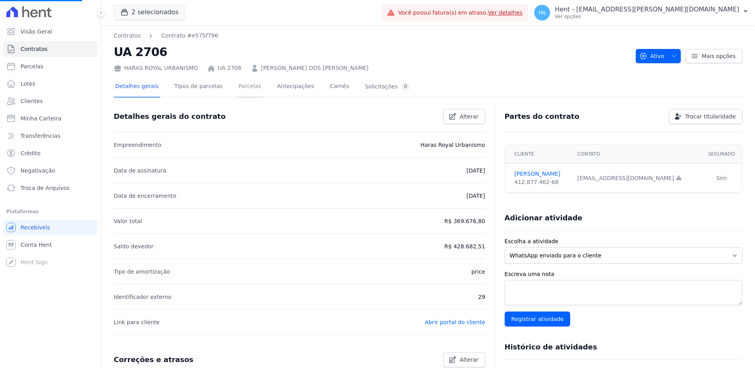 The height and width of the screenshot is (368, 755). I want to click on p: Identificador externo, so click(142, 297).